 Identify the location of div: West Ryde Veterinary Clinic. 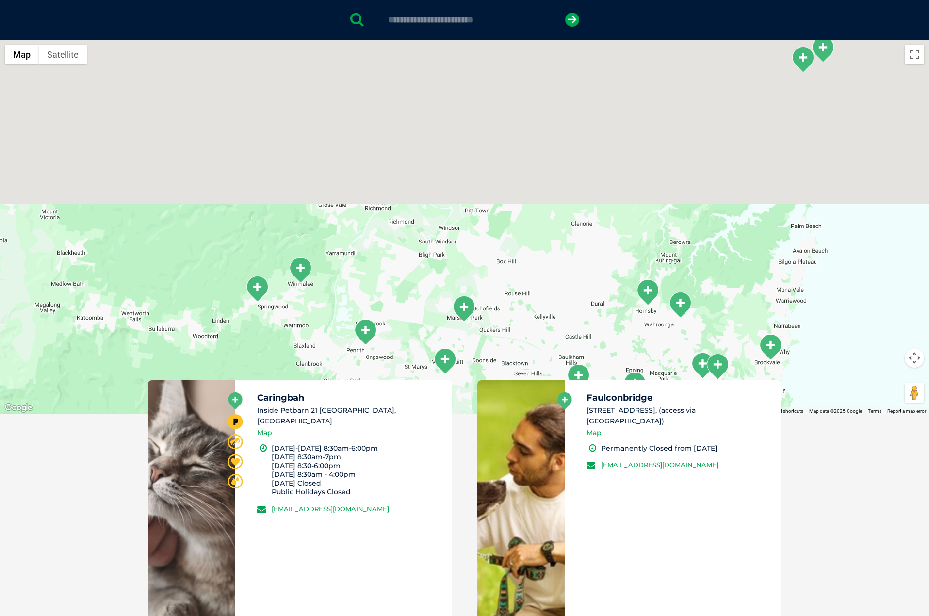
(635, 385).